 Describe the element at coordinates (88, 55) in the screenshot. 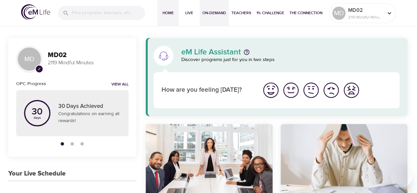

I see `h3: MD02` at that location.